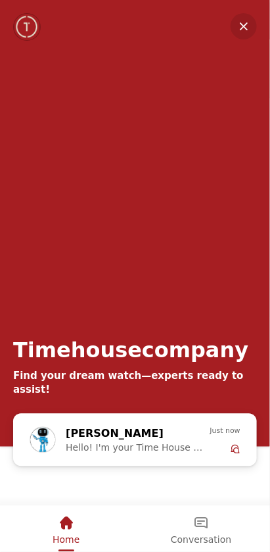 This screenshot has width=270, height=552. What do you see at coordinates (66, 540) in the screenshot?
I see `span: Home` at bounding box center [66, 540].